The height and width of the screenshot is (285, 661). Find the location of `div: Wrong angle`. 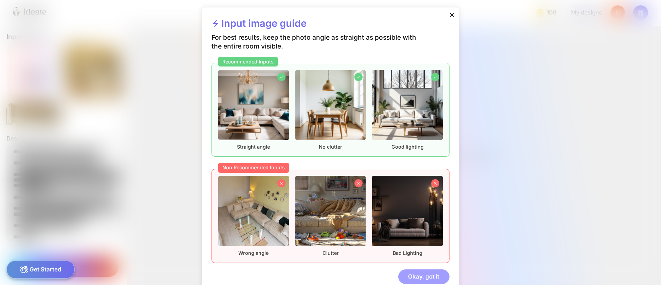

div: Wrong angle is located at coordinates (254, 216).